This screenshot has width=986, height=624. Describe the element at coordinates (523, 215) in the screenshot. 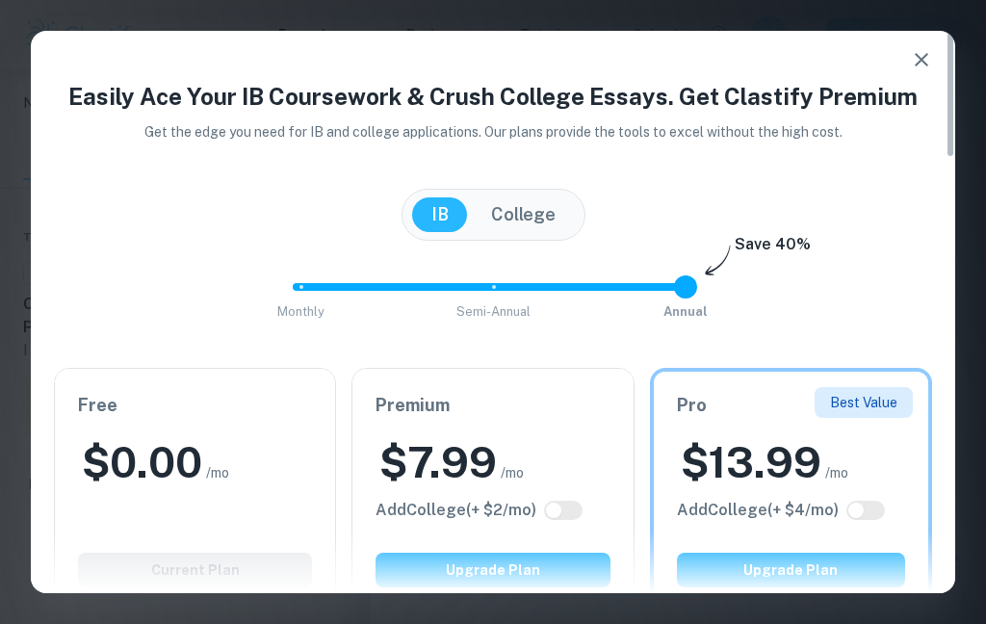

I see `button: College` at that location.